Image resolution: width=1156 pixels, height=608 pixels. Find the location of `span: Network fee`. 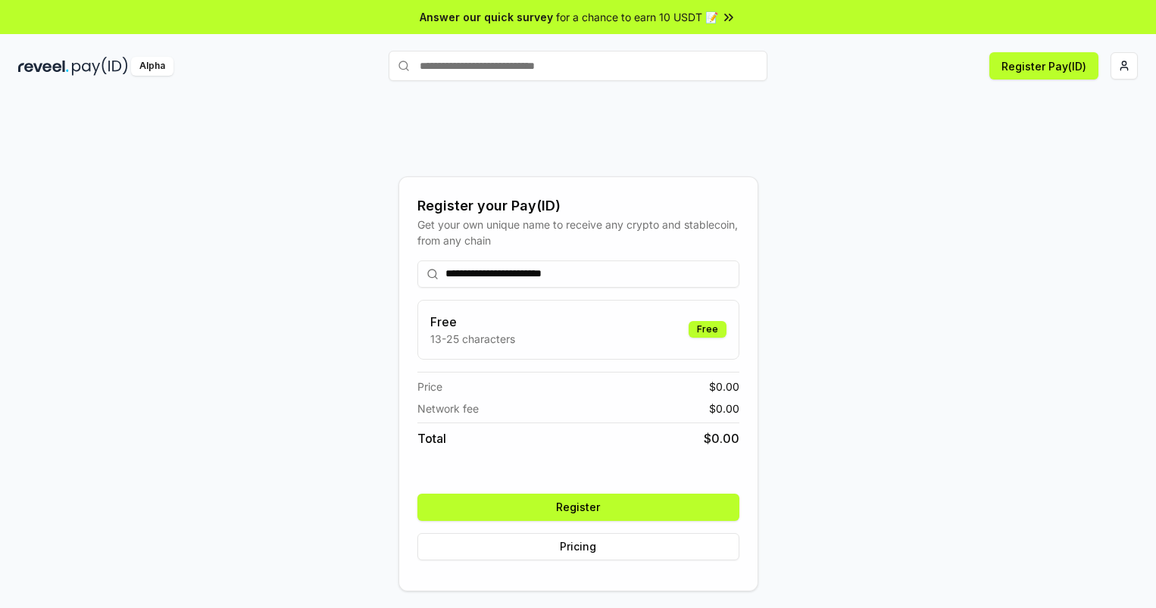

span: Network fee is located at coordinates (448, 408).